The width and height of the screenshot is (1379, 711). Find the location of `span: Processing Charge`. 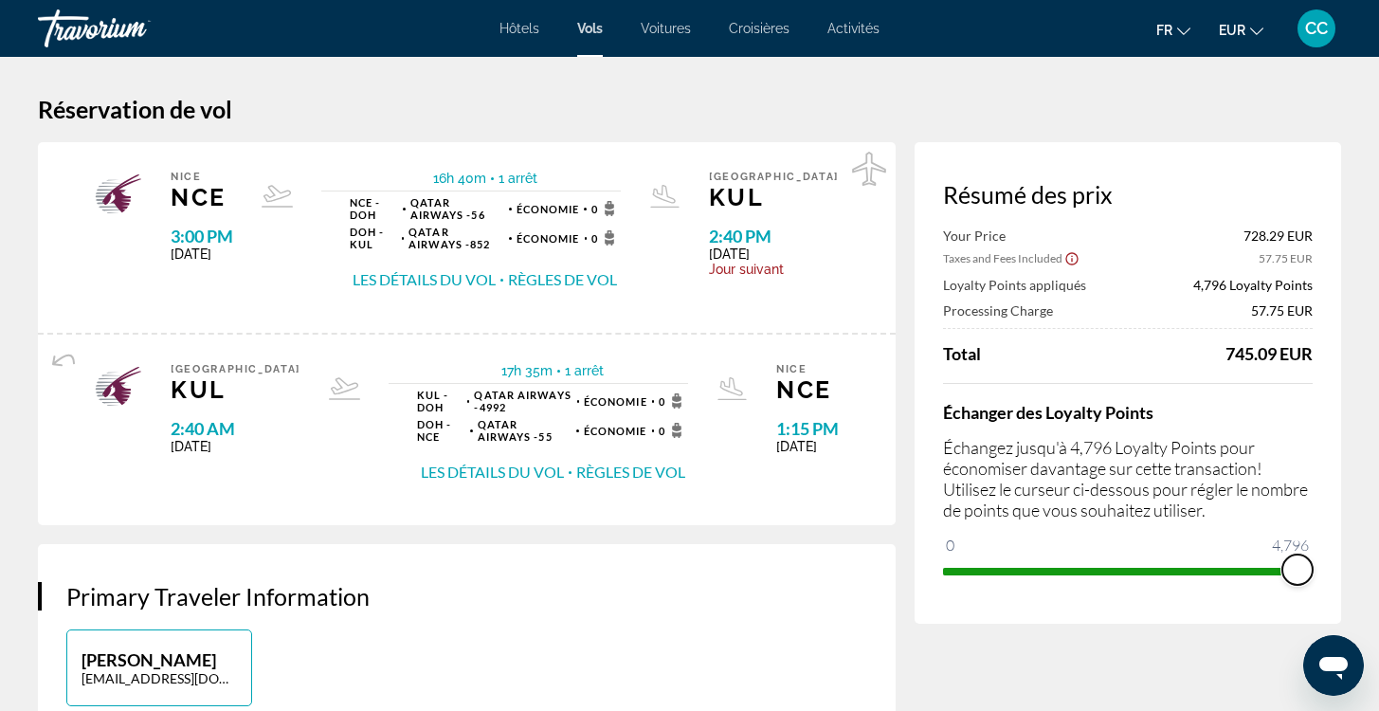

span: Processing Charge is located at coordinates (998, 310).